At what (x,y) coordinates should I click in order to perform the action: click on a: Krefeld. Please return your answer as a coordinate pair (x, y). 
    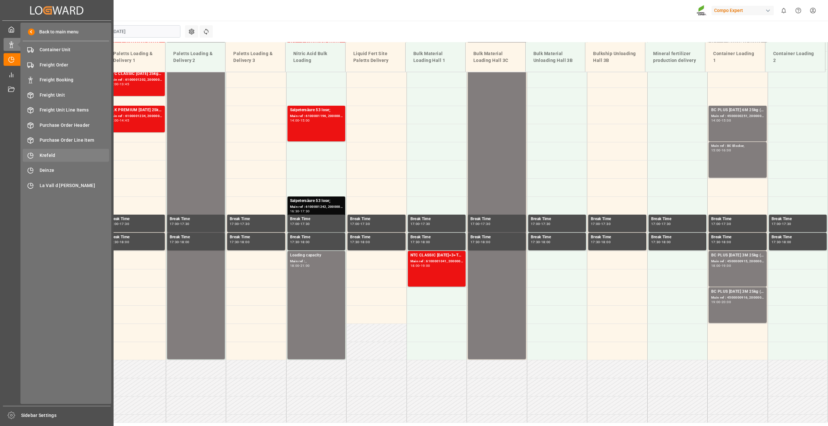
    Looking at the image, I should click on (66, 155).